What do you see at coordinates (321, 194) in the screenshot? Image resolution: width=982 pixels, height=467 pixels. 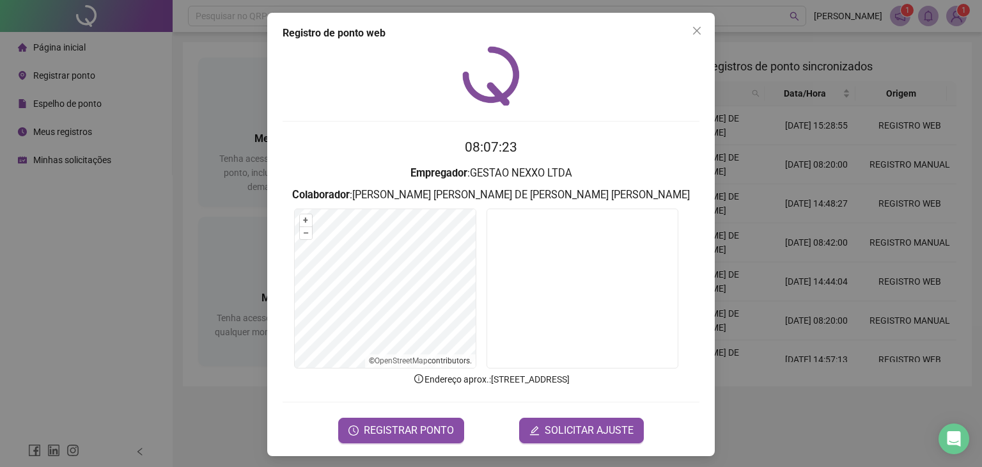 I see `strong: Colaborador` at bounding box center [321, 194].